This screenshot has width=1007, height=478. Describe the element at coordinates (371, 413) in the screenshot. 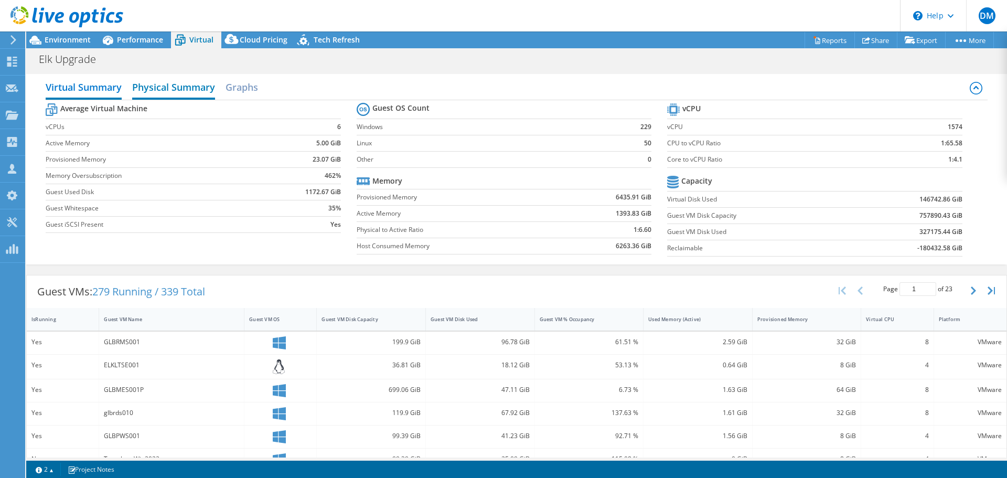

I see `div: 119.9 GiB` at that location.